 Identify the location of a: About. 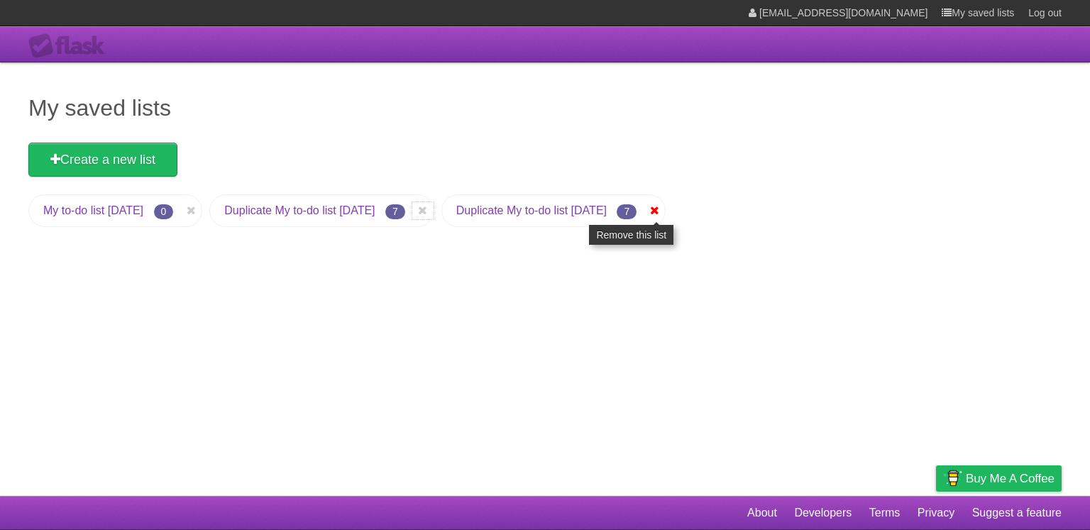
(762, 513).